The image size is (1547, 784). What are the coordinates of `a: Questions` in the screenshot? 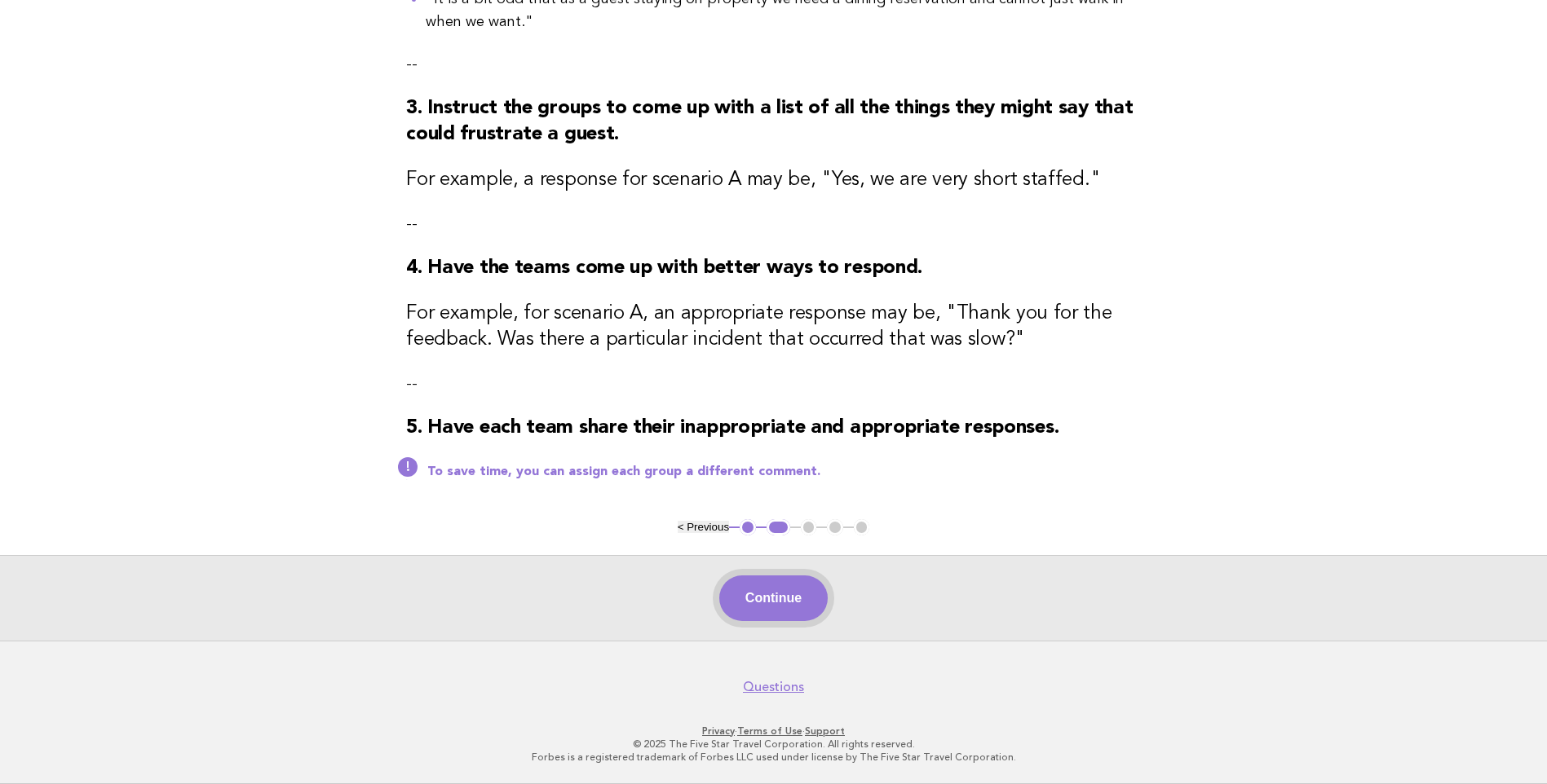 It's located at (774, 688).